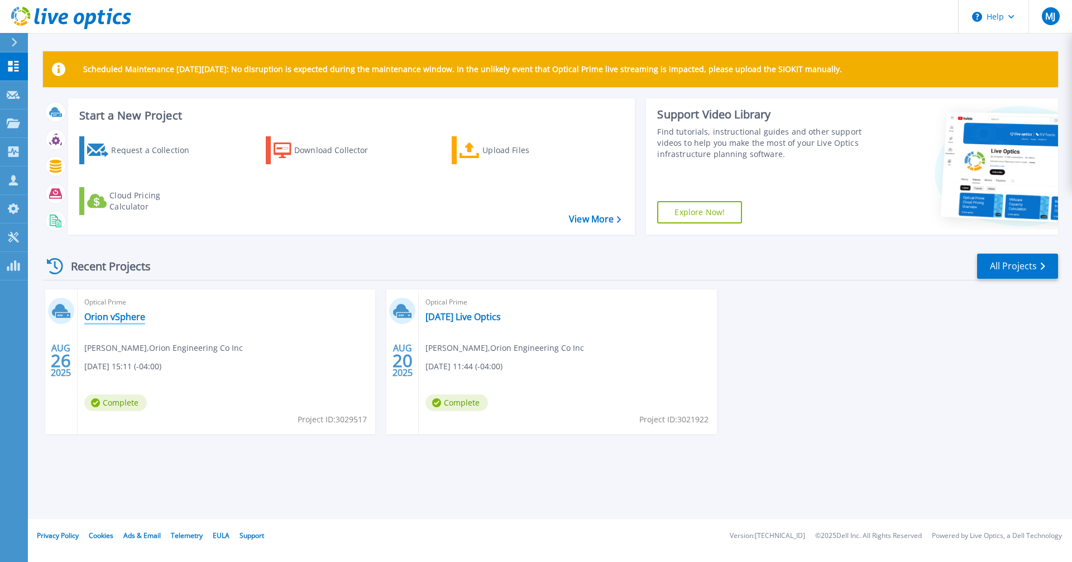  What do you see at coordinates (1018, 266) in the screenshot?
I see `a: All Projects` at bounding box center [1018, 266].